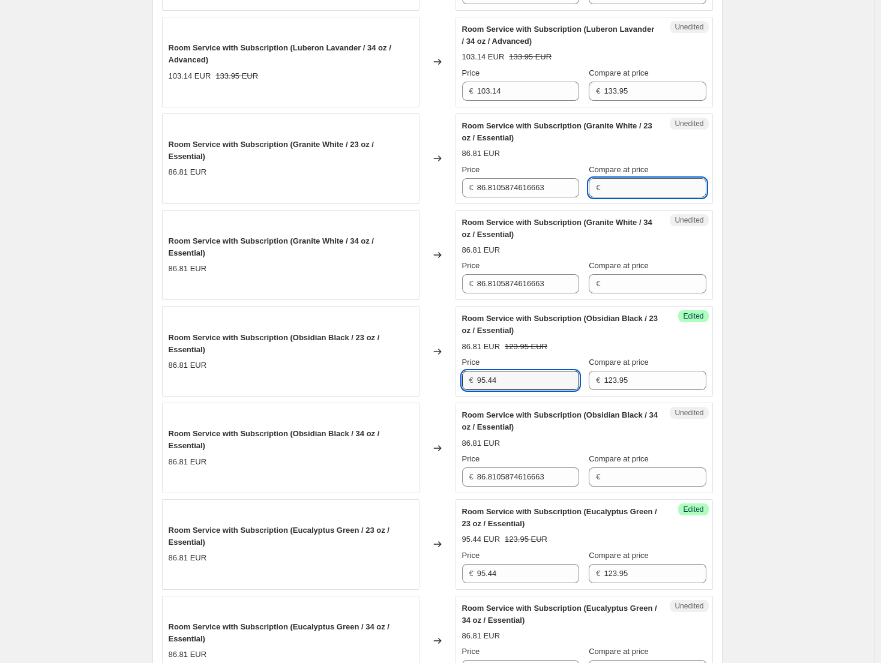 This screenshot has width=881, height=663. Describe the element at coordinates (481, 539) in the screenshot. I see `div: 95.44 EUR` at that location.